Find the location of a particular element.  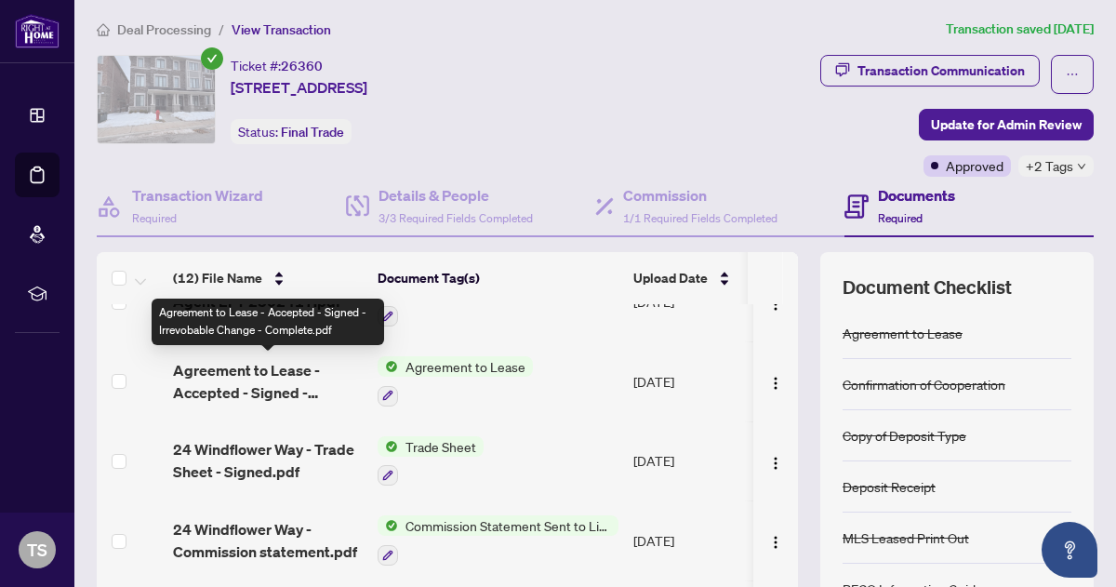

span: Commission Statement Sent to Listing Brokerage is located at coordinates (508, 525).